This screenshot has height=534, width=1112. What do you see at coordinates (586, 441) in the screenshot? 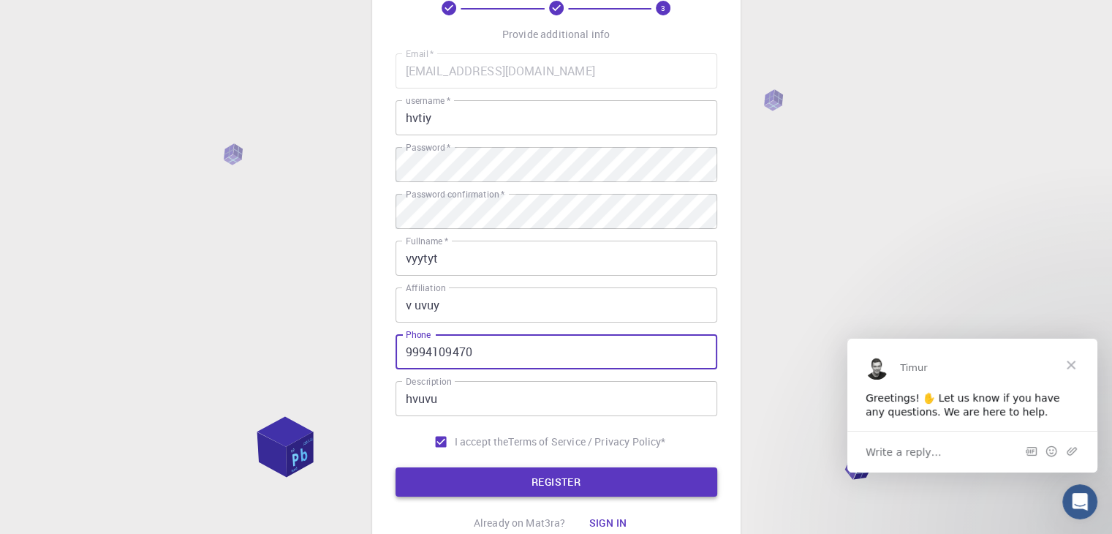
I see `a: Terms of Service / Privacy Policy*` at bounding box center [586, 441].